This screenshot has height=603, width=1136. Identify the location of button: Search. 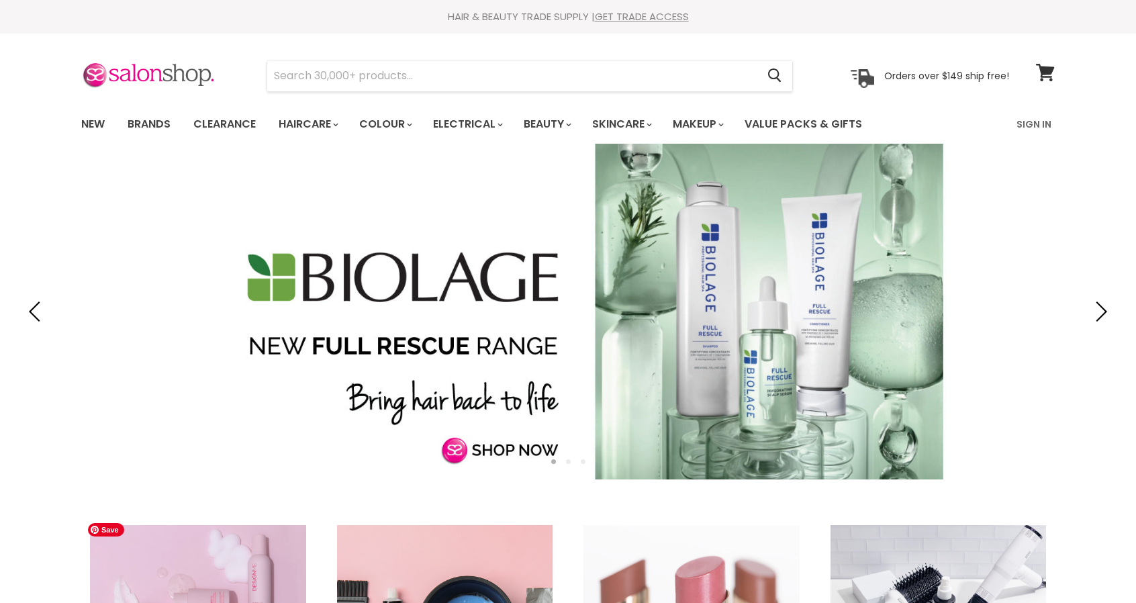
(774, 76).